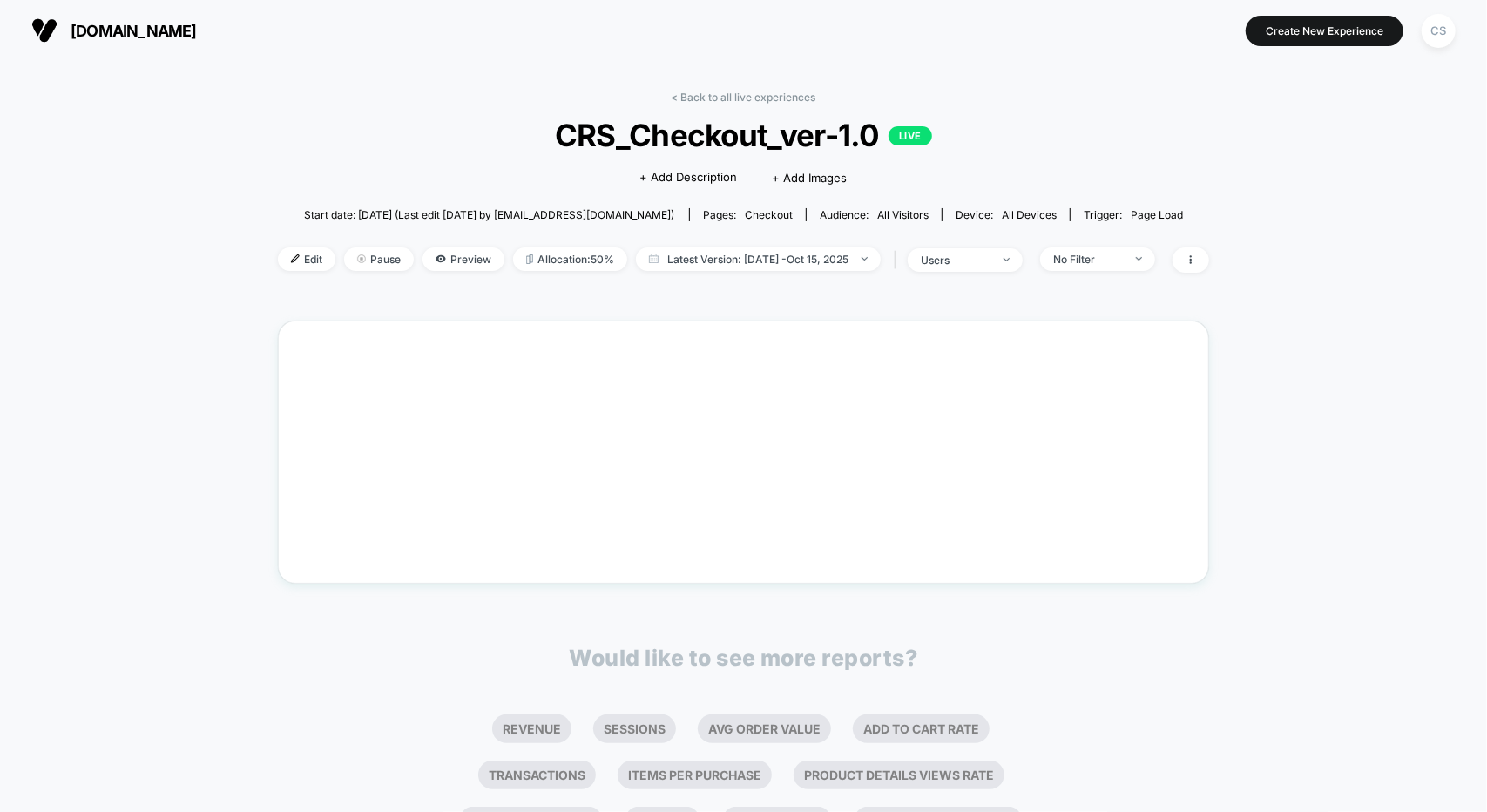  Describe the element at coordinates (1005, 215) in the screenshot. I see `span: Device:` at that location.